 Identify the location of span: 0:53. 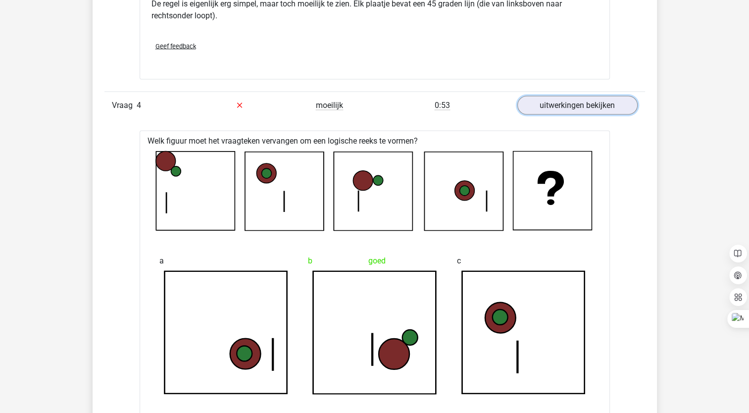
(442, 105).